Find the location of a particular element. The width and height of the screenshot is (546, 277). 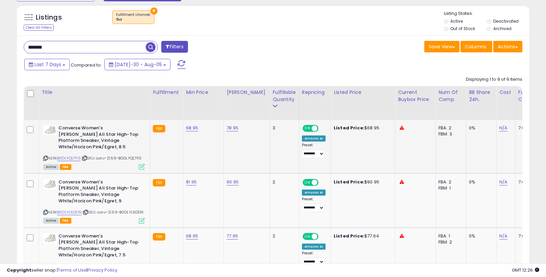

strong: Copyright is located at coordinates (19, 270).